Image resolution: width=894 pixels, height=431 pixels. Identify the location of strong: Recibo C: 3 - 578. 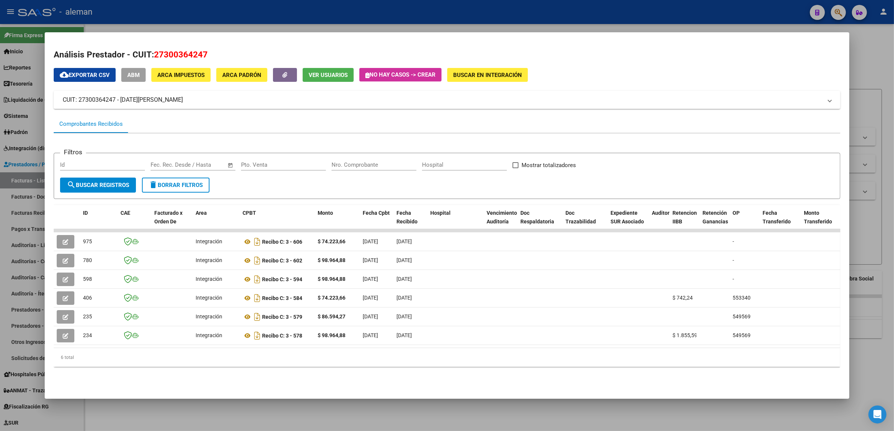
(282, 336).